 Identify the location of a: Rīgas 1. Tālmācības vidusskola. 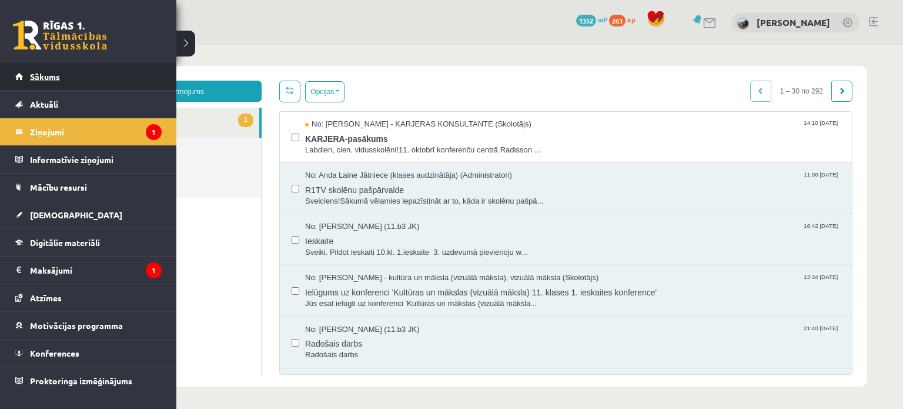
(60, 35).